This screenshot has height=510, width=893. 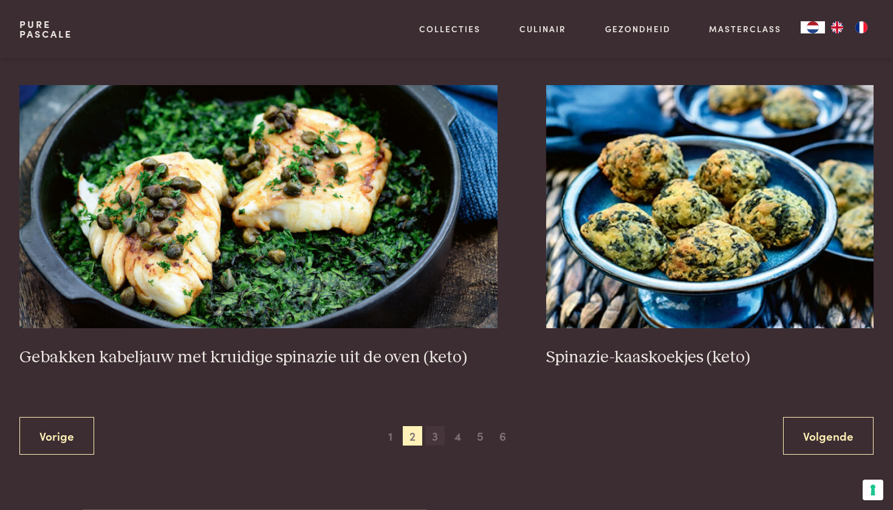 I want to click on a: FR, so click(x=861, y=27).